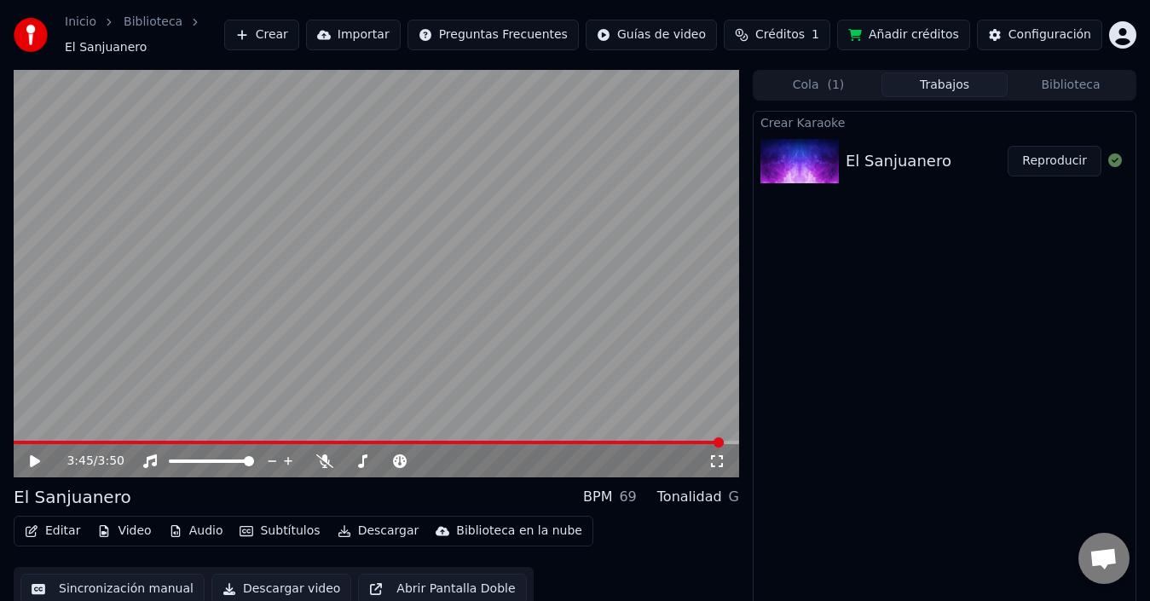 The image size is (1150, 601). What do you see at coordinates (1055, 161) in the screenshot?
I see `button: Reproducir` at bounding box center [1055, 161].